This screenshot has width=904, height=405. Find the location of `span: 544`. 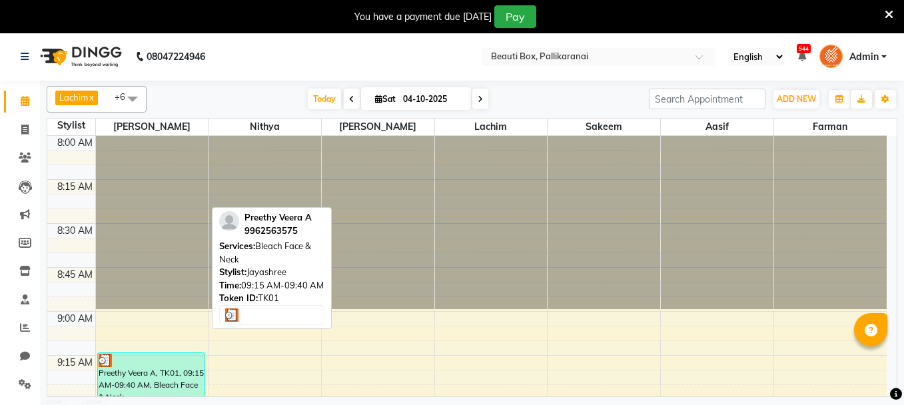

span: 544 is located at coordinates (804, 49).